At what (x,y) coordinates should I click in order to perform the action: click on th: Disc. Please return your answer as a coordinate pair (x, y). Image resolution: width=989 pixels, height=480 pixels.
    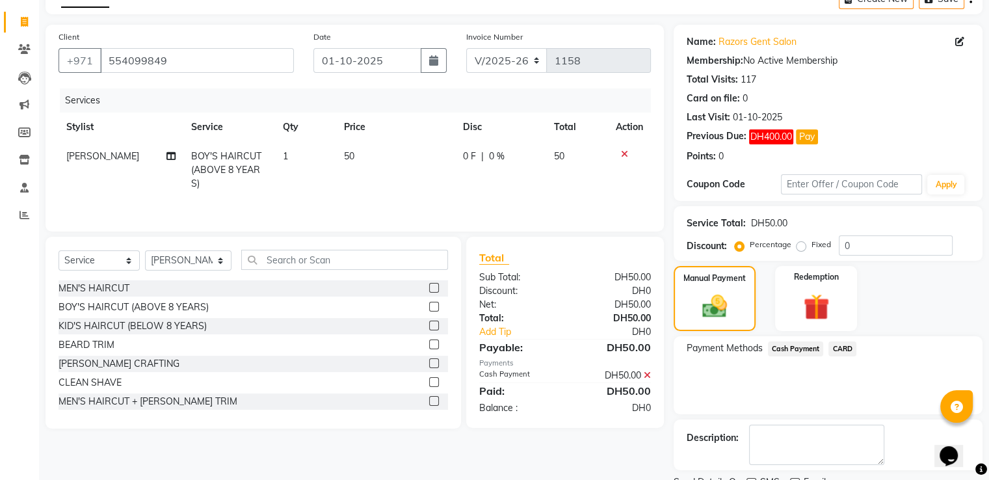
    Looking at the image, I should click on (501, 127).